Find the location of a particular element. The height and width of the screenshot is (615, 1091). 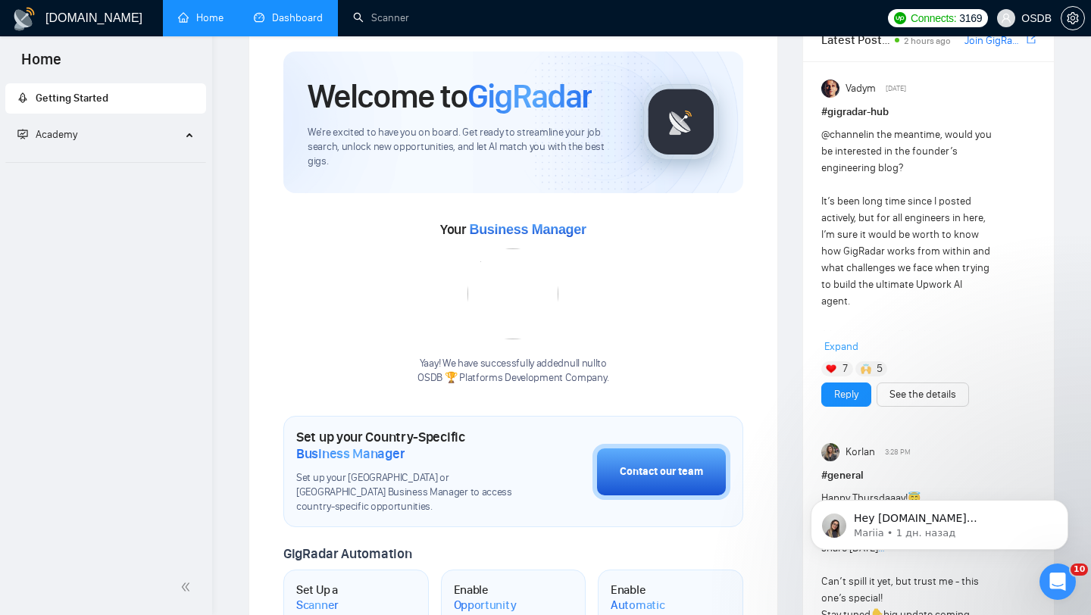

span: GigRadar is located at coordinates (530, 96).